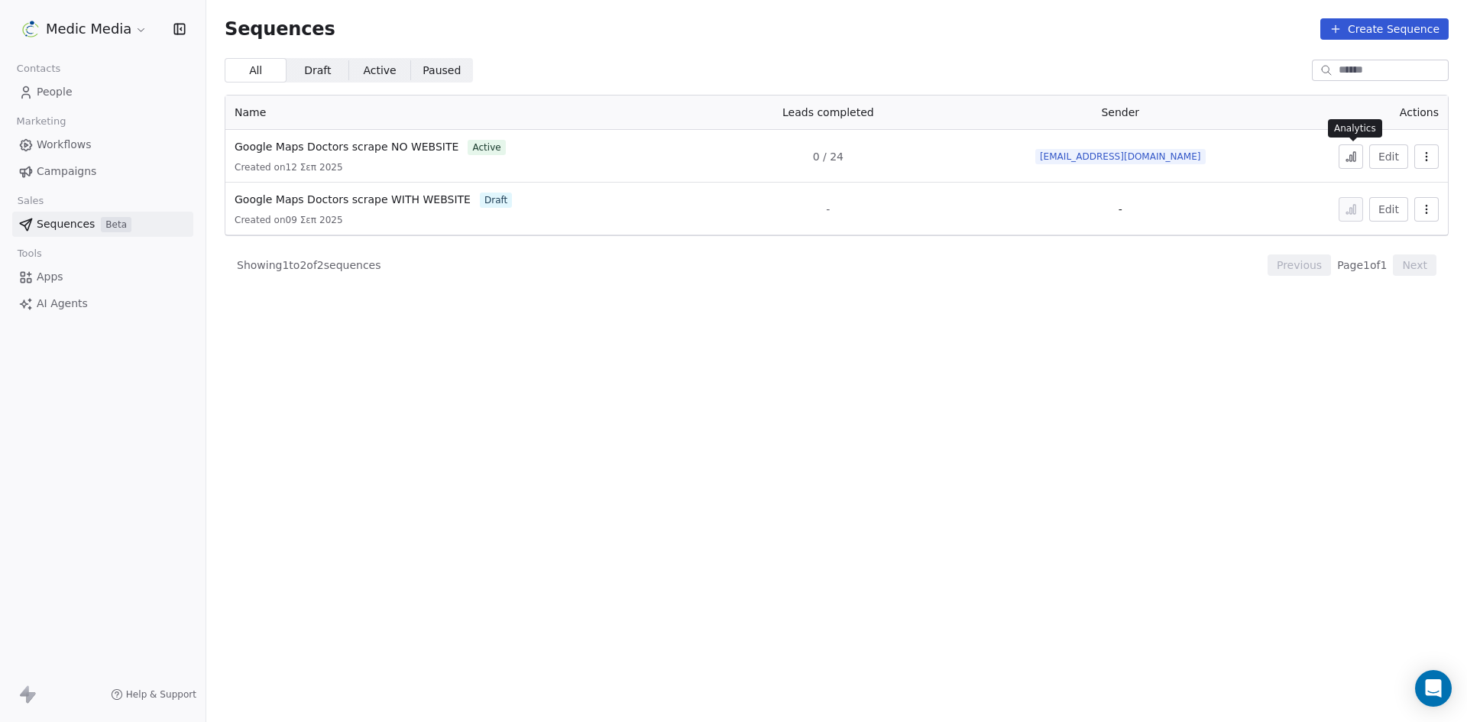  What do you see at coordinates (250, 112) in the screenshot?
I see `span: Name` at bounding box center [250, 112].